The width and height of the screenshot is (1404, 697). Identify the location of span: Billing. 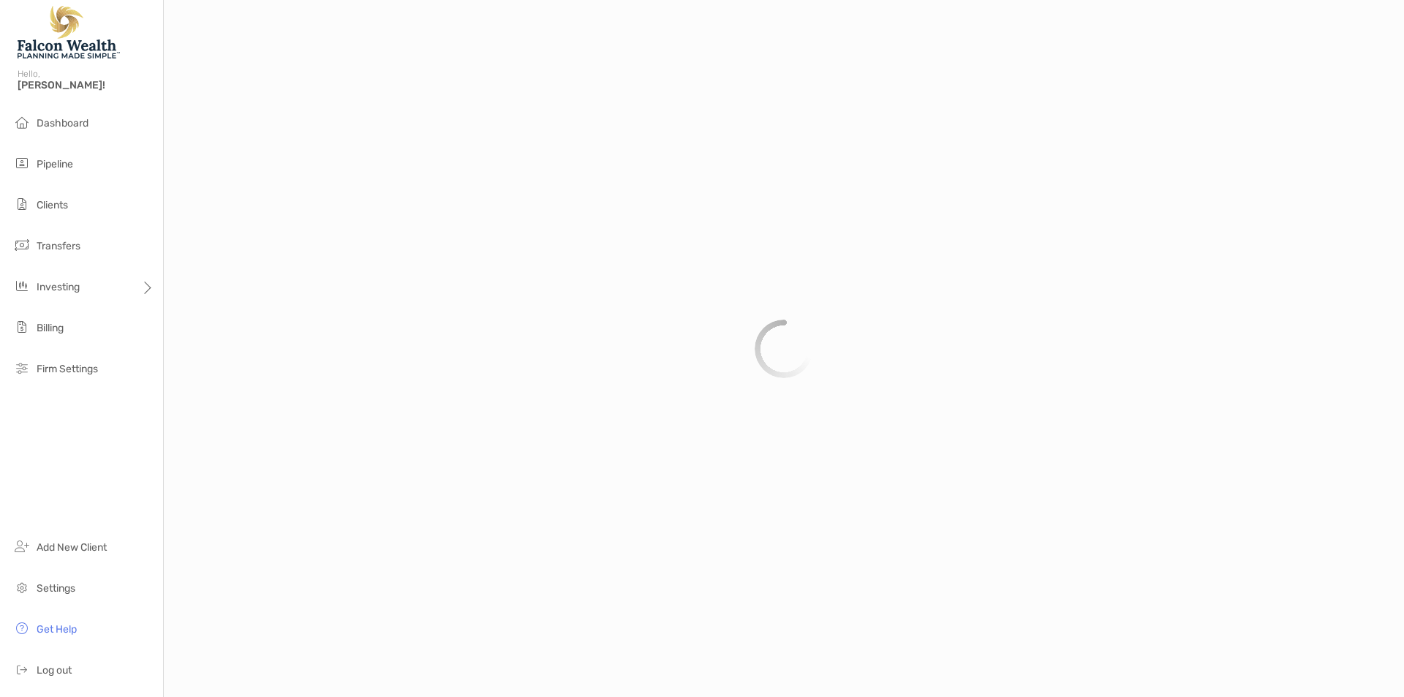
(50, 328).